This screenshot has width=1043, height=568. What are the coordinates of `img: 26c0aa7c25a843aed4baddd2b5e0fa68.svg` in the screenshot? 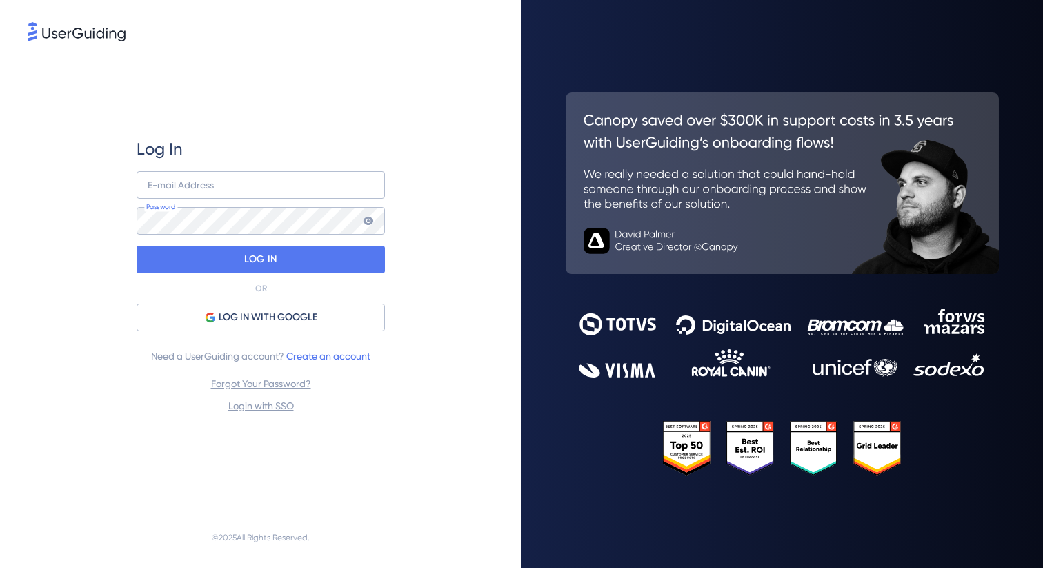 It's located at (782, 183).